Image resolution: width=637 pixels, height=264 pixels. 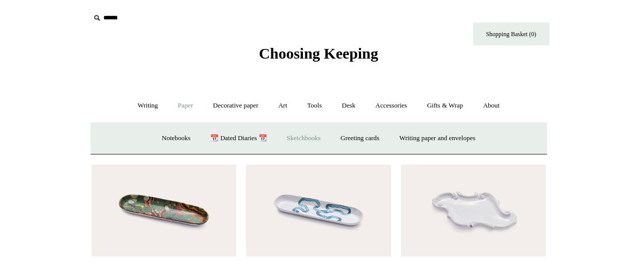 What do you see at coordinates (235, 105) in the screenshot?
I see `a: Decorative paper` at bounding box center [235, 105].